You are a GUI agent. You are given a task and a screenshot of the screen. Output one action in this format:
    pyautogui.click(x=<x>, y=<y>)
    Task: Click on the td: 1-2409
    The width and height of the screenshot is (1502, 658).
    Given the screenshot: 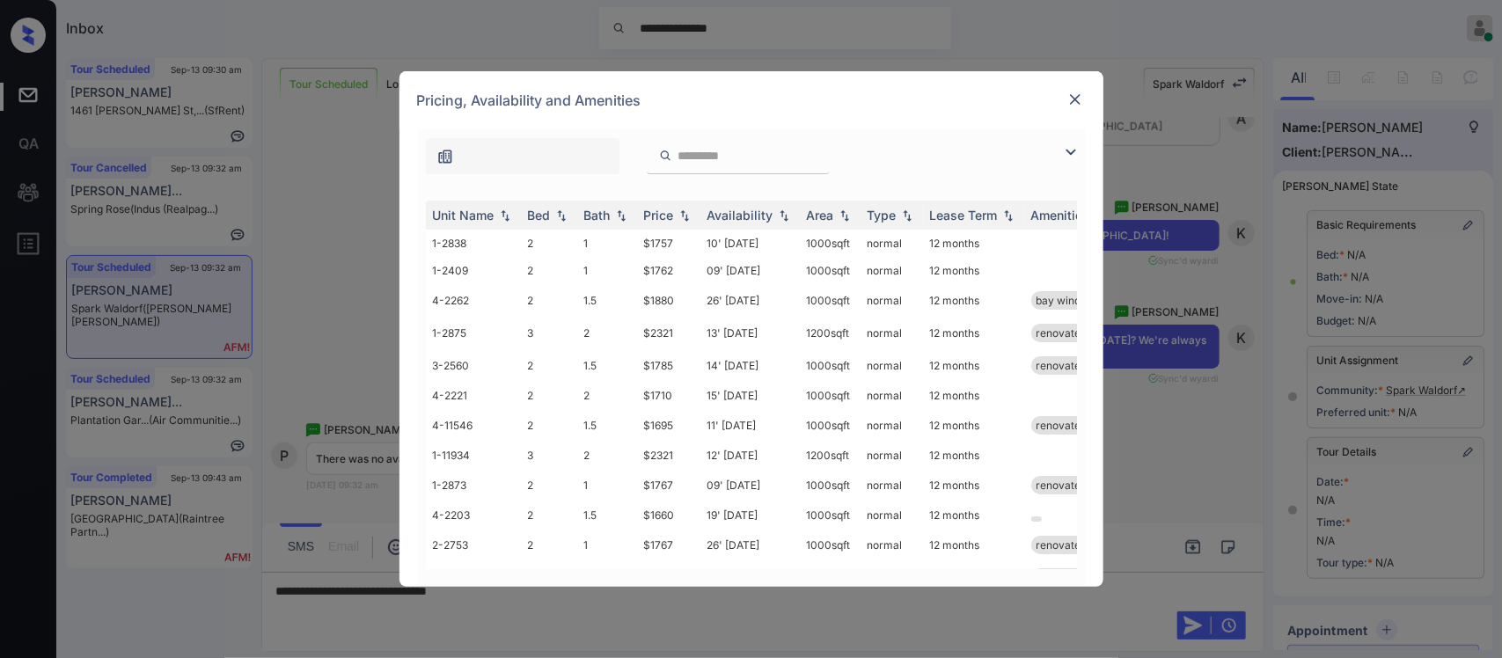 What is the action you would take?
    pyautogui.click(x=473, y=270)
    